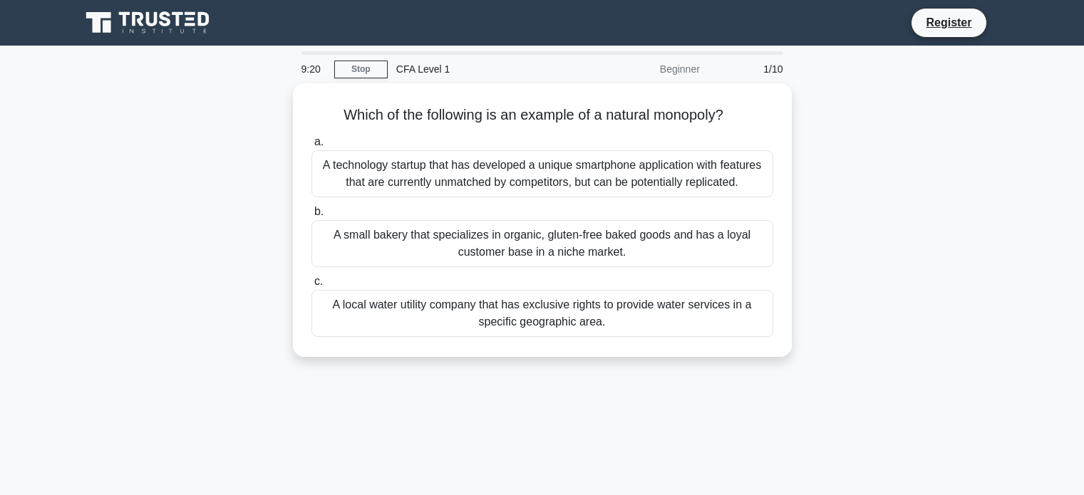  Describe the element at coordinates (319, 141) in the screenshot. I see `span: a.` at that location.